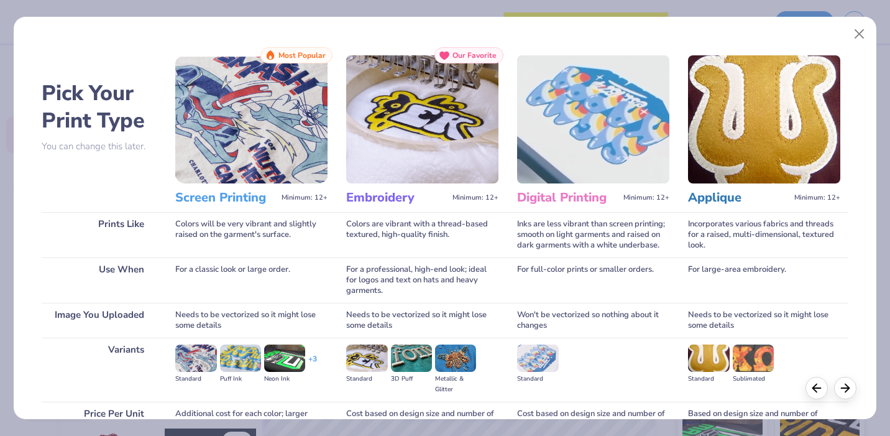  I want to click on div: Sublimated, so click(753, 379).